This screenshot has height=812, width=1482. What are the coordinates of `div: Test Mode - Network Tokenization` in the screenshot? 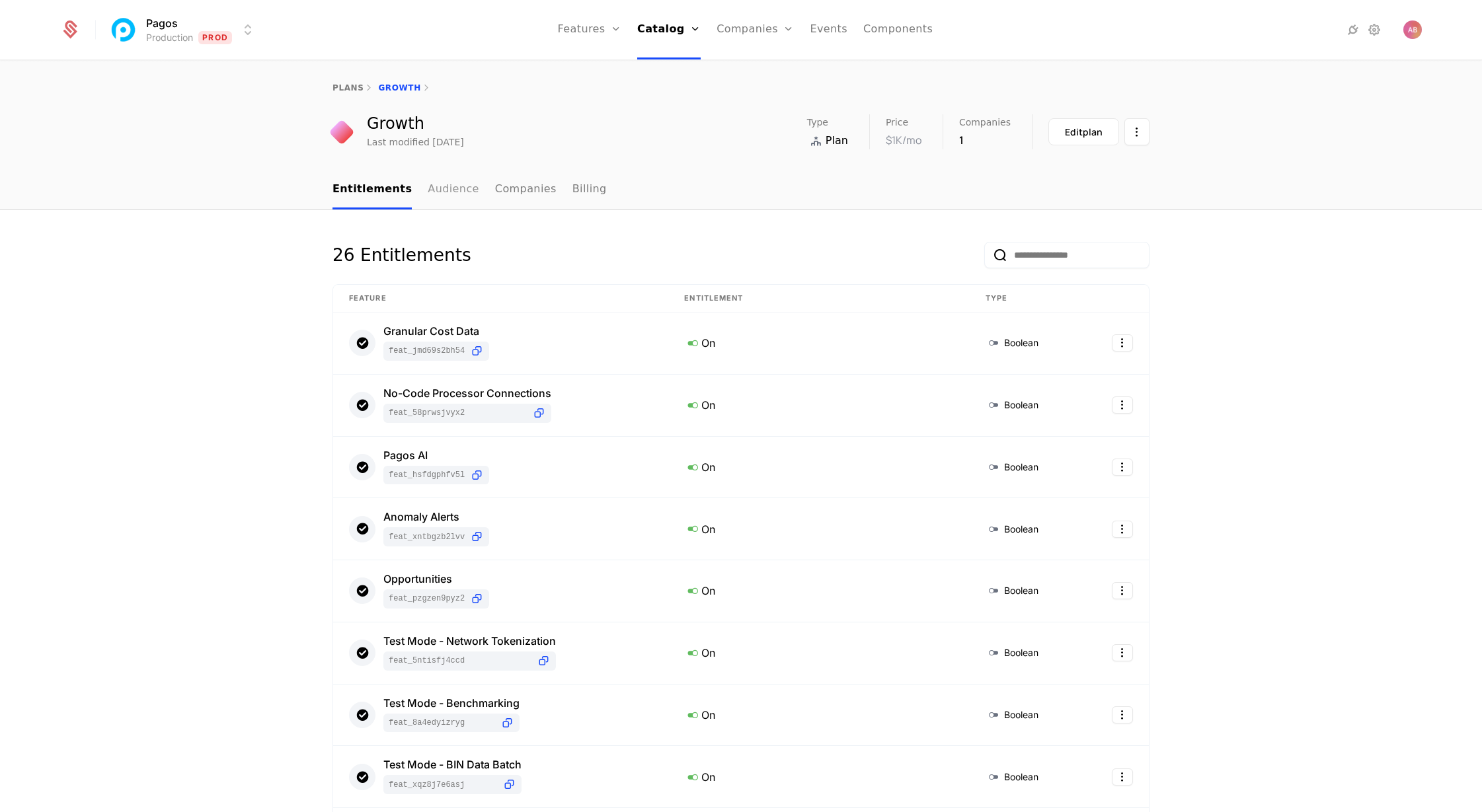 It's located at (469, 640).